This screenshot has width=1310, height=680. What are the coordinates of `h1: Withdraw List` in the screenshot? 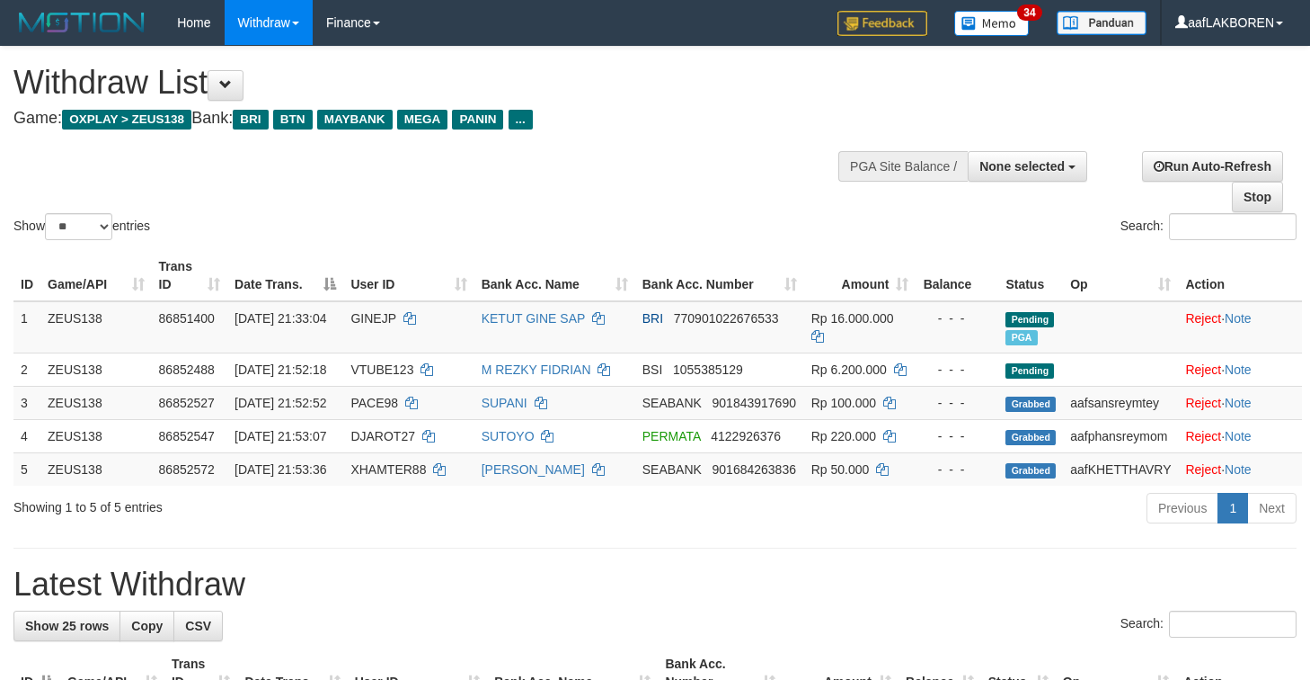 It's located at (434, 83).